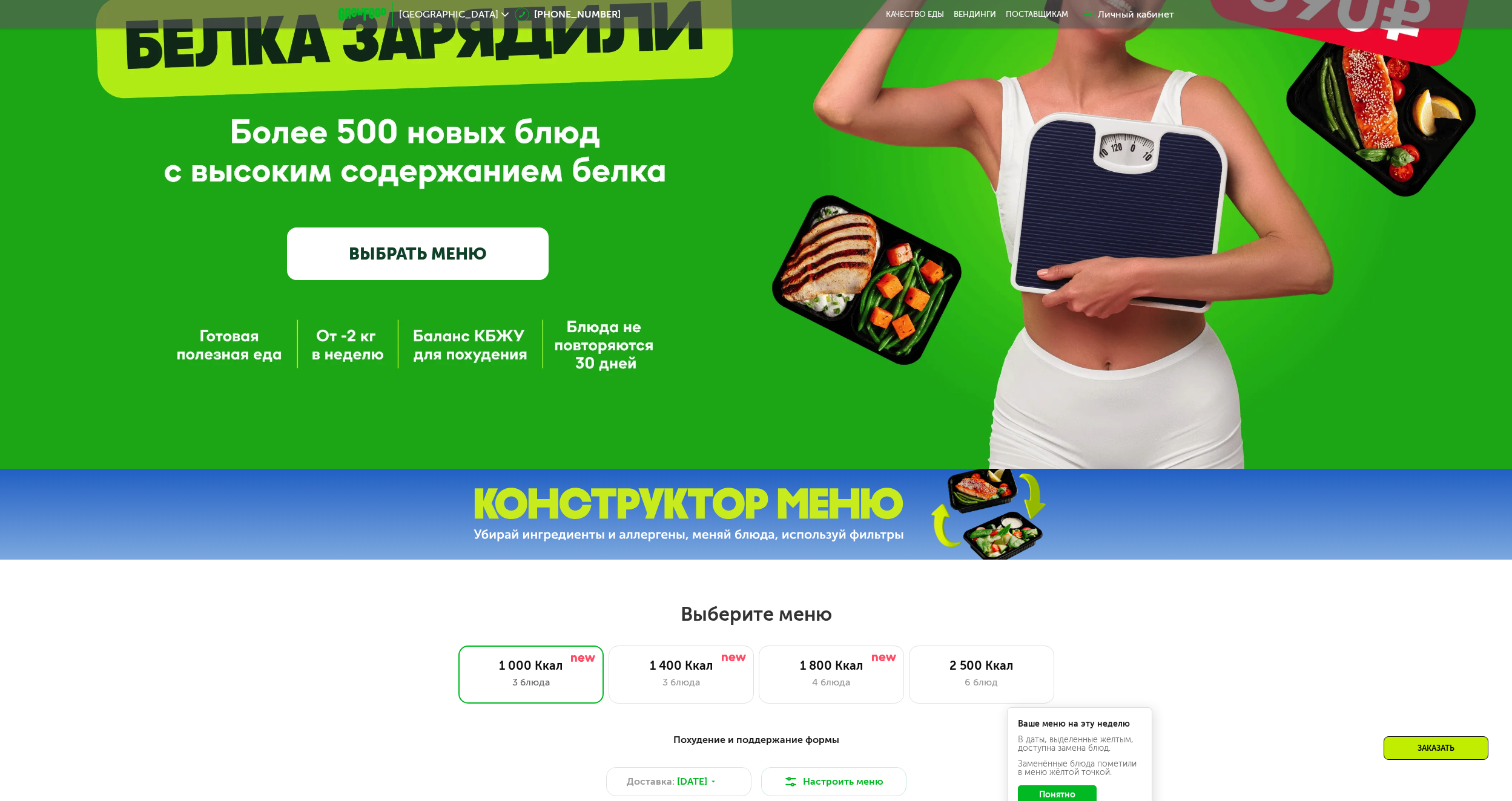  Describe the element at coordinates (418, 253) in the screenshot. I see `a: ВЫБРАТЬ МЕНЮ` at that location.